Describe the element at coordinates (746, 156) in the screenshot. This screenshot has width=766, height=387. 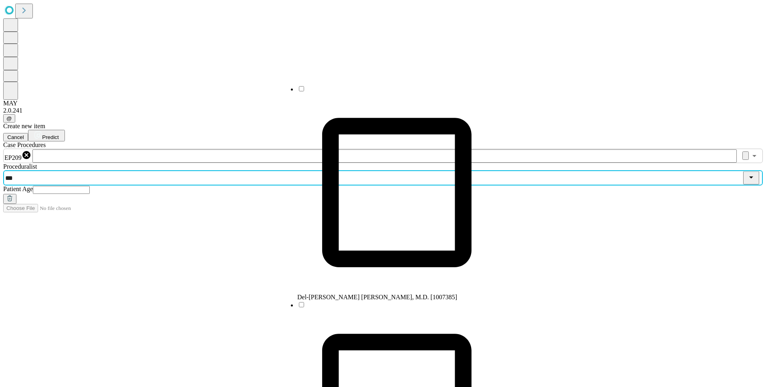
I see `button: Clear` at that location.